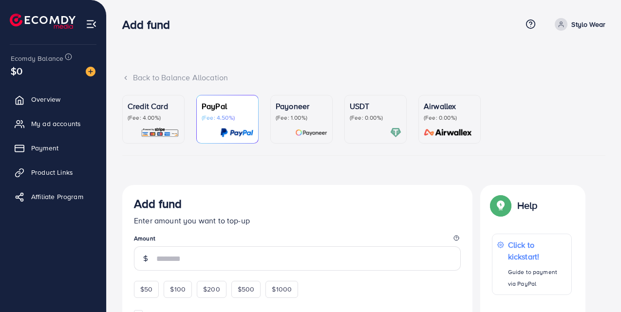  Describe the element at coordinates (57, 197) in the screenshot. I see `span: Affiliate Program` at that location.